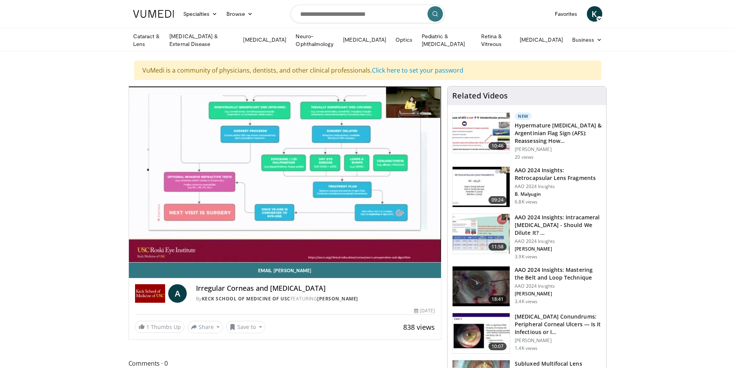 The image size is (735, 368). I want to click on p: 1.4K views, so click(526, 348).